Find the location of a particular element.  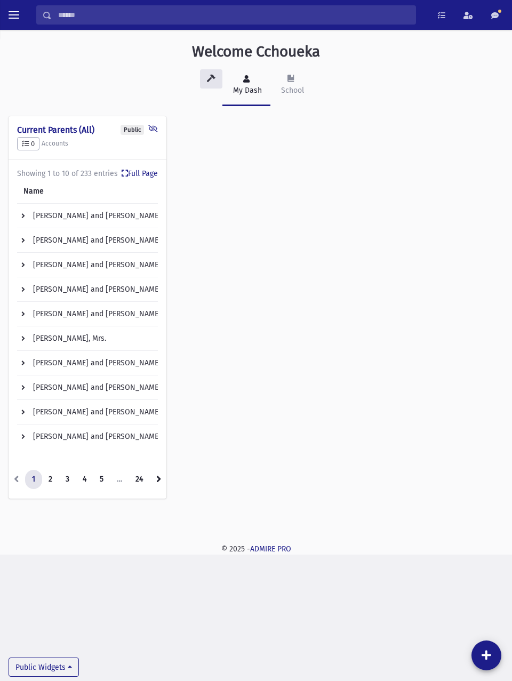

input: Search is located at coordinates (234, 15).